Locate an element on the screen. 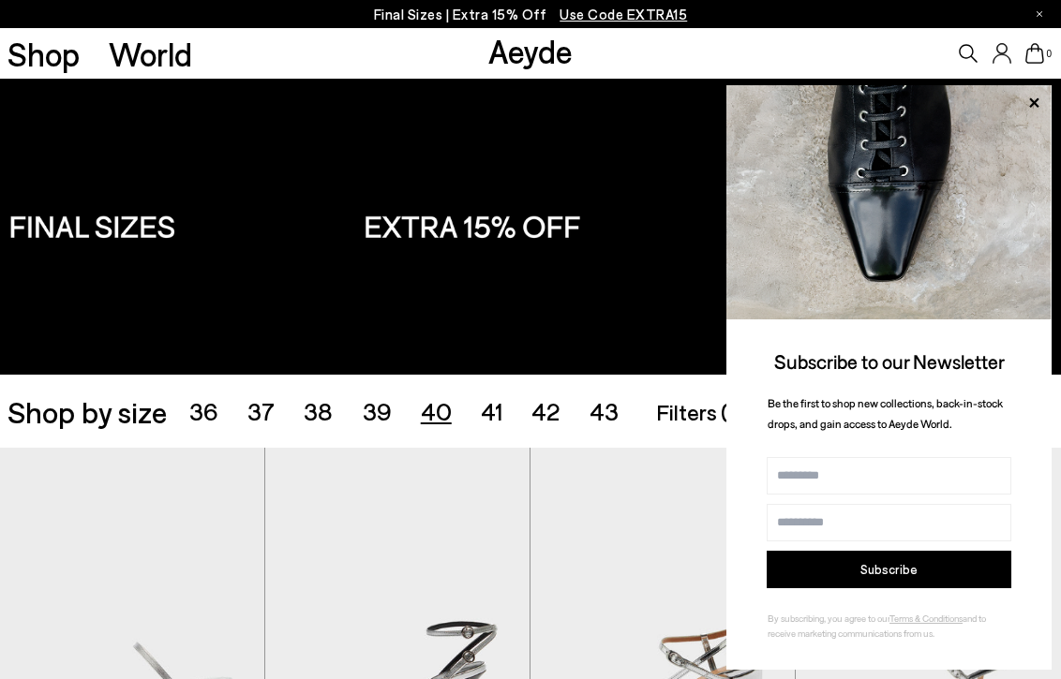 Image resolution: width=1061 pixels, height=679 pixels. span: 0 is located at coordinates (1049, 53).